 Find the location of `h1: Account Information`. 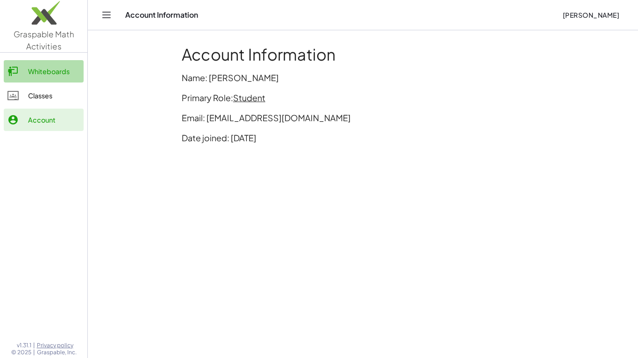

h1: Account Information is located at coordinates (363, 55).